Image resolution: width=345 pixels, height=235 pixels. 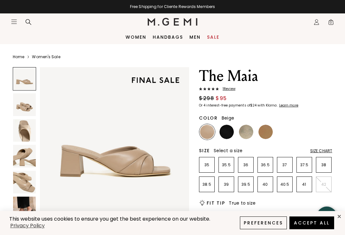 What do you see at coordinates (226, 165) in the screenshot?
I see `p: 35.5` at bounding box center [226, 165].